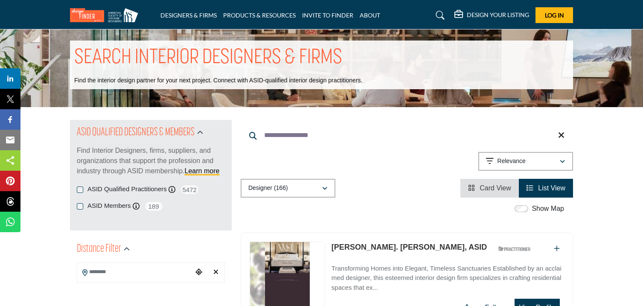 This screenshot has height=306, width=643. I want to click on a: View List, so click(546, 188).